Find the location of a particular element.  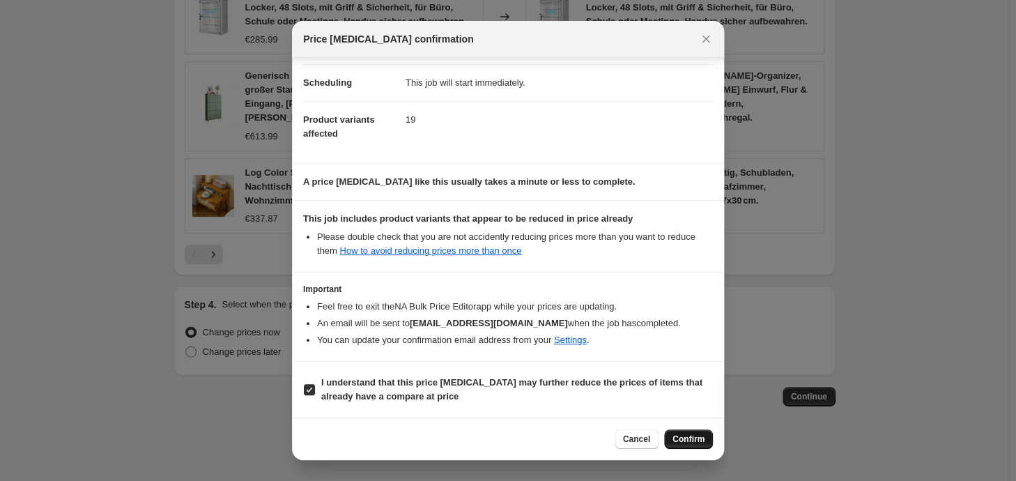

button: Close is located at coordinates (706, 39).